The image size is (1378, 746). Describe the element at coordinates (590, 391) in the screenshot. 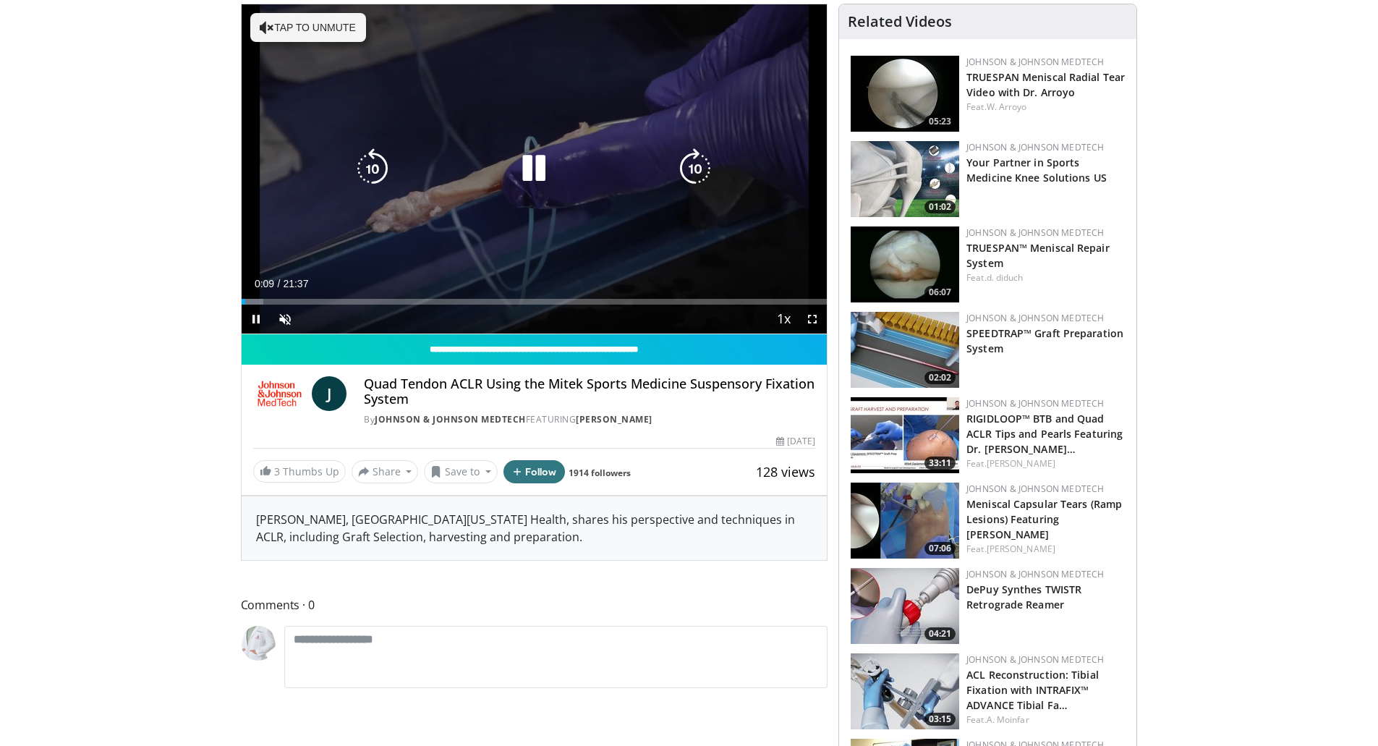

I see `h4: Quad Tendon ACLR Using the Mitek Sports Medicine Suspensory Fixation System` at that location.